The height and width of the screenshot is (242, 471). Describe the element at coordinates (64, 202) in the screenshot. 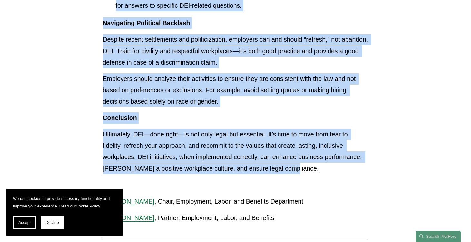

I see `p: We use cookies to provide necessary functionality and improve your experience. Read our .` at that location.